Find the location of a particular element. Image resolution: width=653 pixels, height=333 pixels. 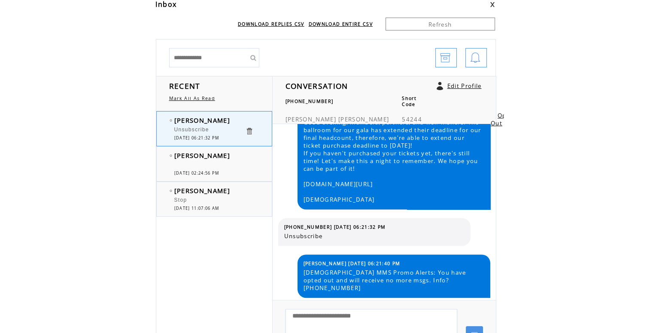

a: Click to edit user profile is located at coordinates (440, 86).